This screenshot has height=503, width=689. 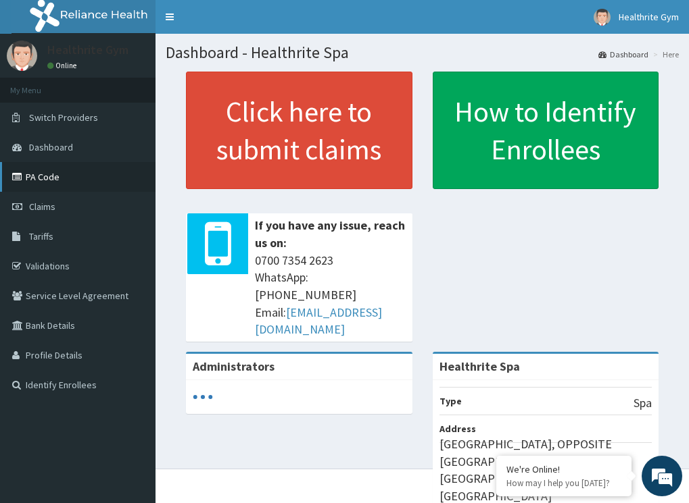 What do you see at coordinates (564, 470) in the screenshot?
I see `div: We're Online!` at bounding box center [564, 470].